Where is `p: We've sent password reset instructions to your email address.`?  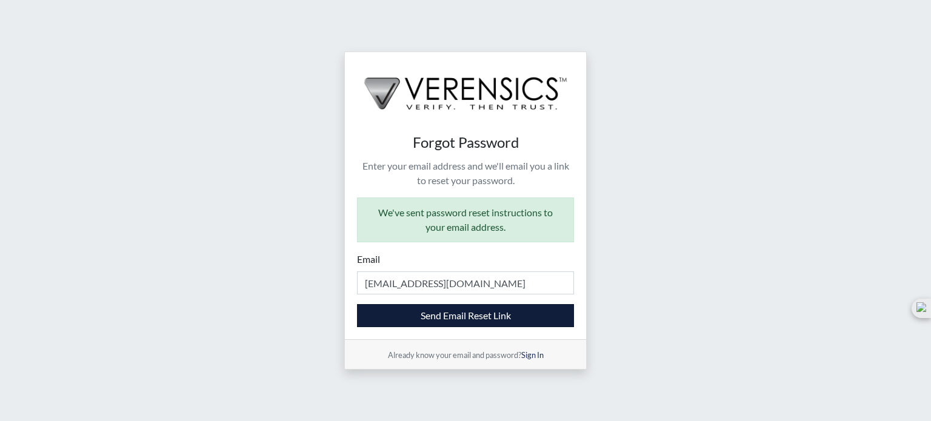
p: We've sent password reset instructions to your email address. is located at coordinates (465, 220).